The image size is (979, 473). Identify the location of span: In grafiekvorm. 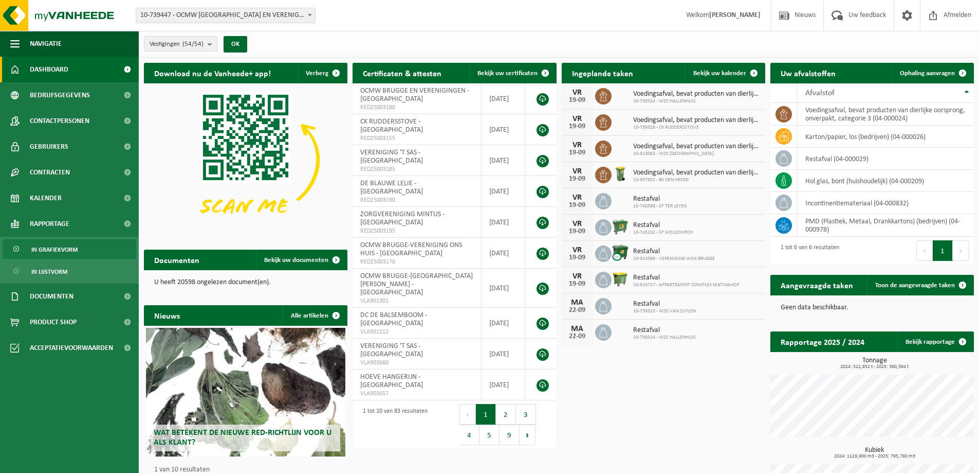
(55, 249).